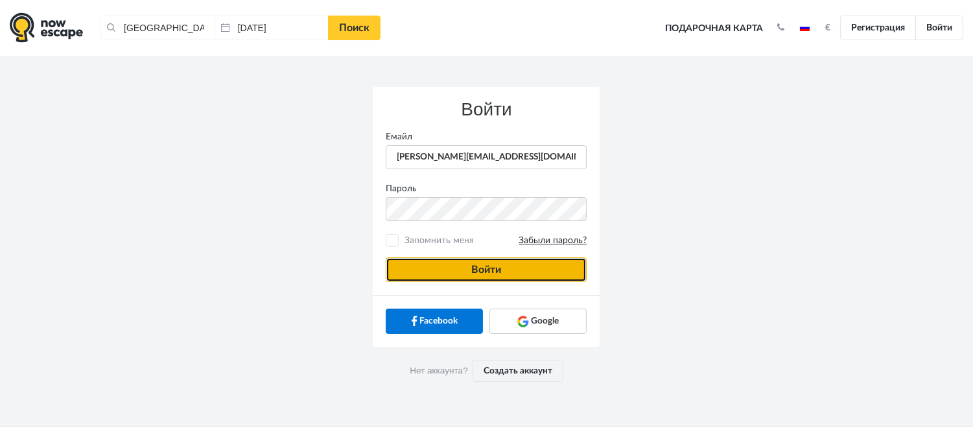 This screenshot has height=437, width=973. Describe the element at coordinates (392, 241) in the screenshot. I see `input: Запомнить меняЗабыли пароль?` at that location.